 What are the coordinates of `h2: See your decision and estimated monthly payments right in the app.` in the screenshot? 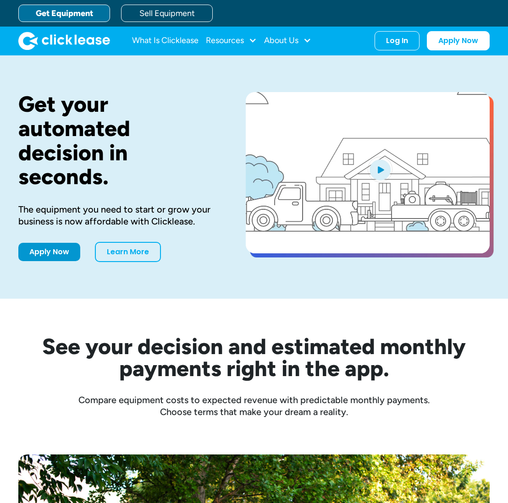 It's located at (254, 358).